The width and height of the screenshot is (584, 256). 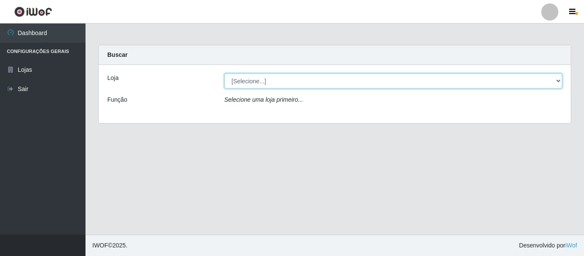 What do you see at coordinates (548, 246) in the screenshot?
I see `span: Desenvolvido por` at bounding box center [548, 246].